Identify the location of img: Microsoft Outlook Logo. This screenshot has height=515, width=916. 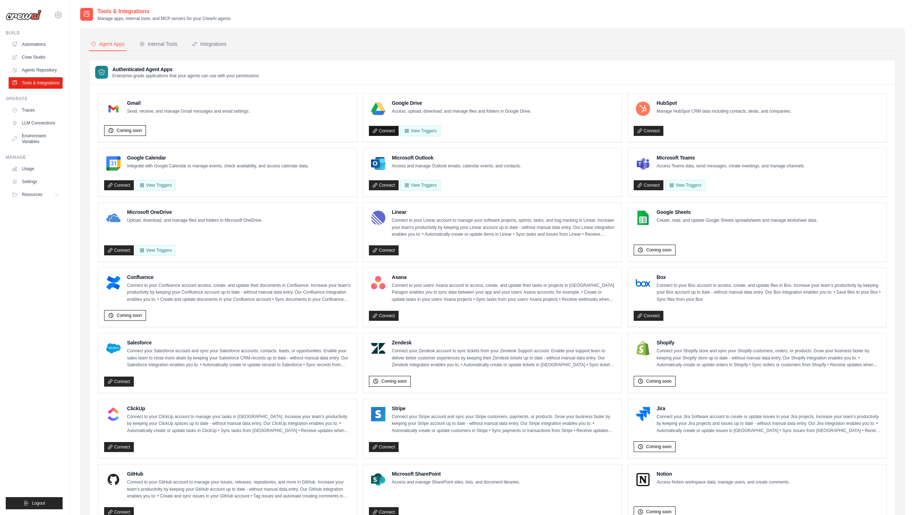
(378, 164).